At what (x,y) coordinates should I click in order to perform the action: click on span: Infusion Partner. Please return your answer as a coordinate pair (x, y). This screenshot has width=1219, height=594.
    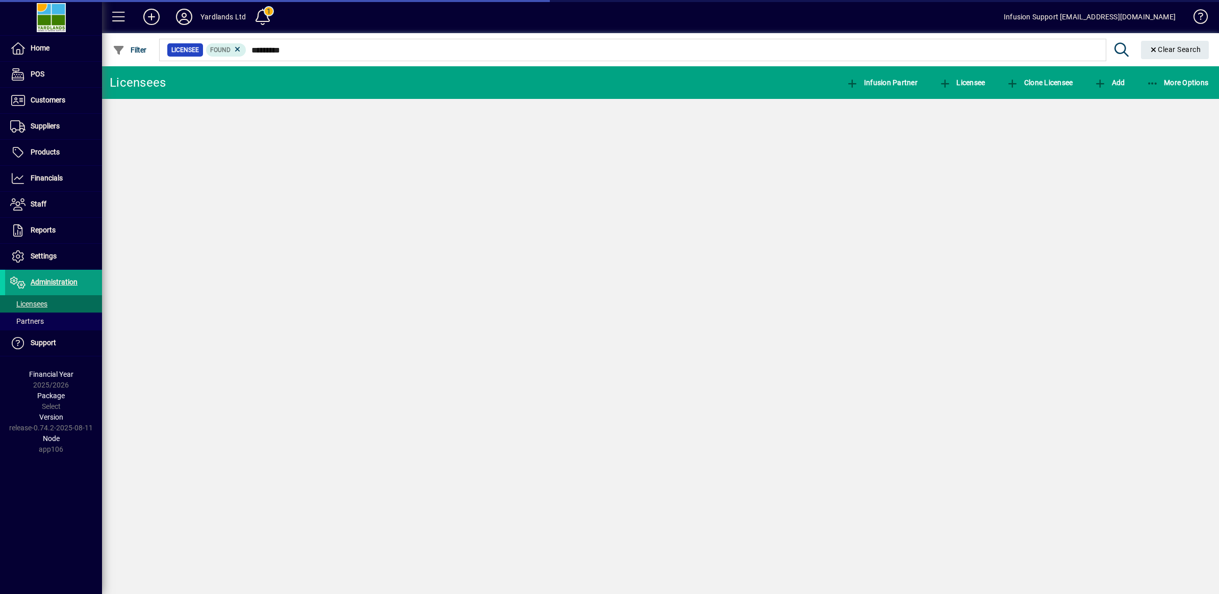
    Looking at the image, I should click on (882, 83).